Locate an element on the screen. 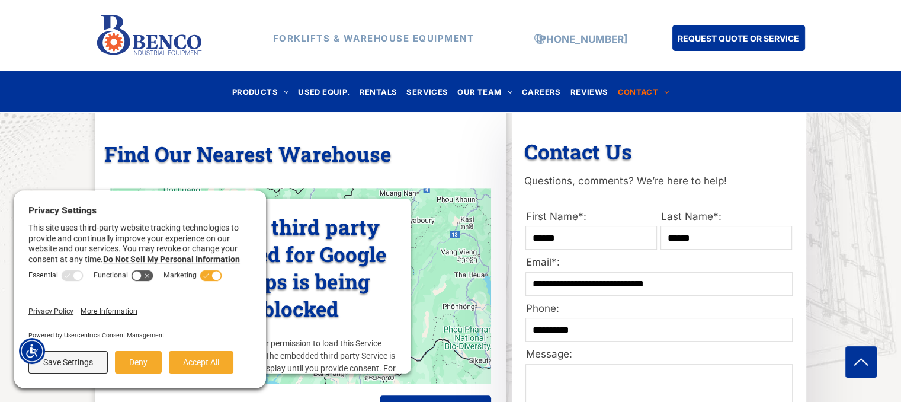  span: REQUEST QUOTE OR SERVICE is located at coordinates (738, 38).